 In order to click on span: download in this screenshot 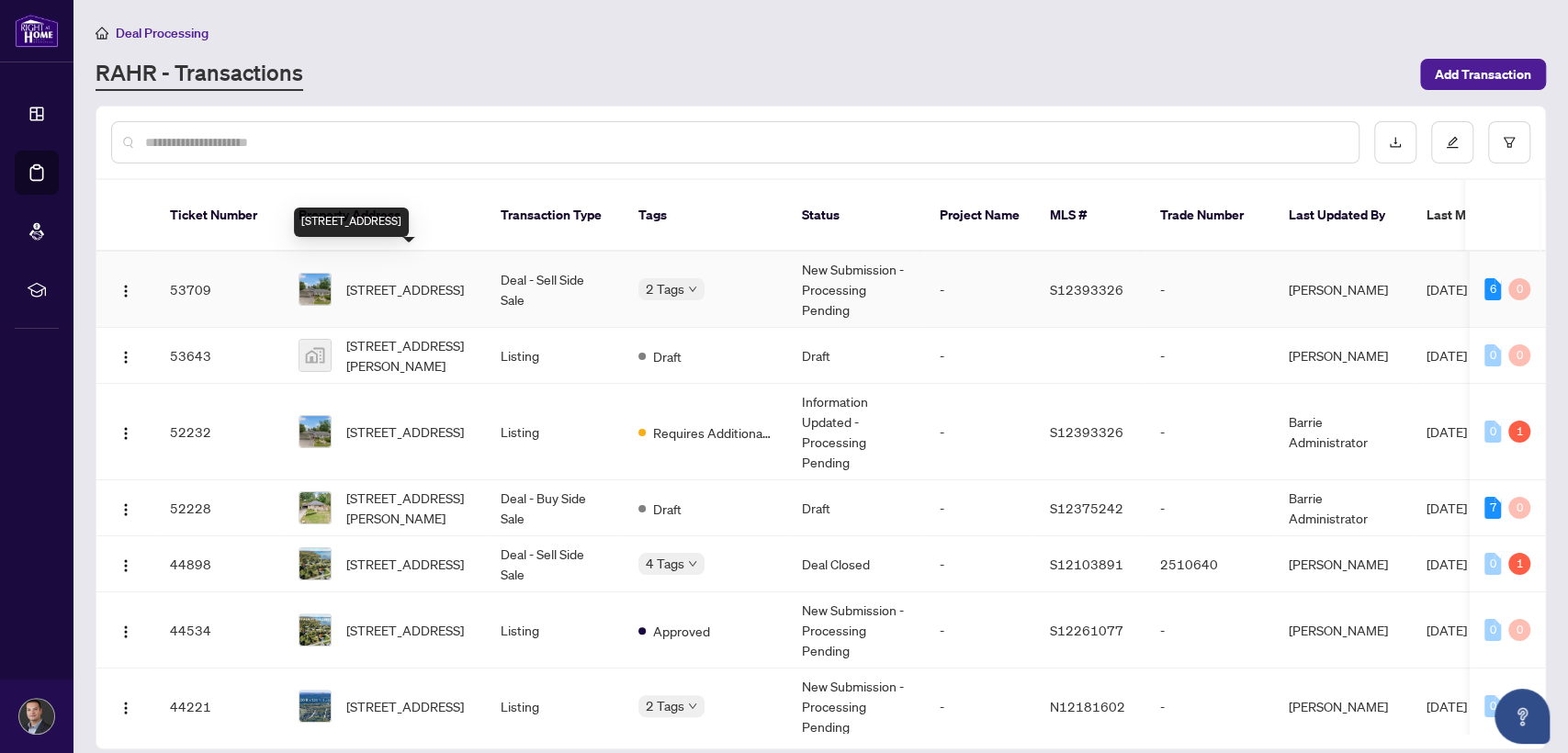, I will do `click(1395, 142)`.